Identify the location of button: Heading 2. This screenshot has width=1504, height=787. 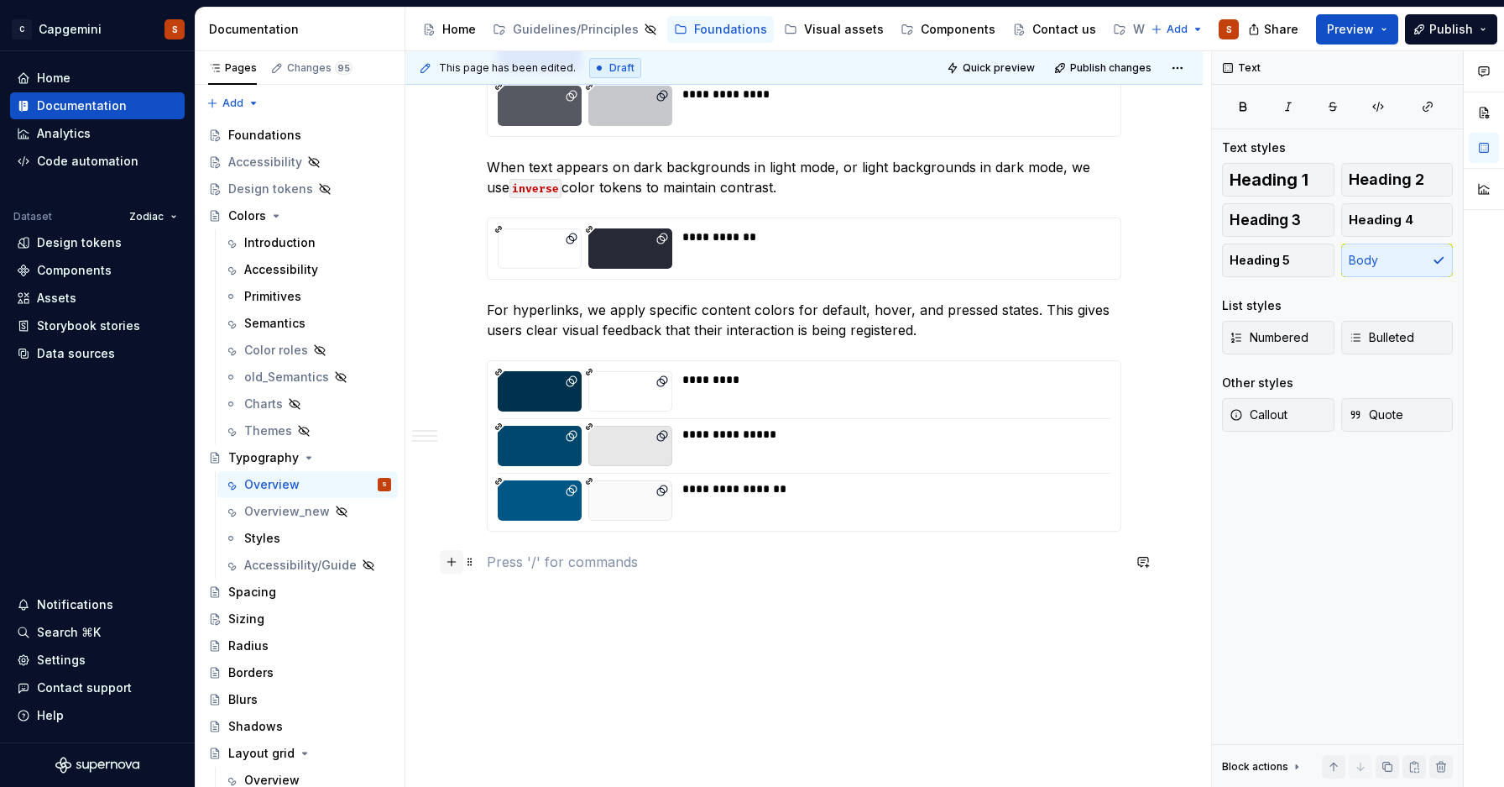
(1398, 180).